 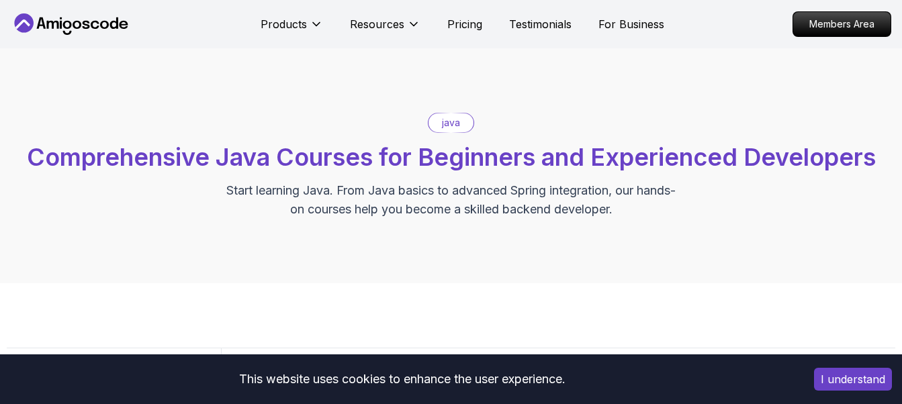 What do you see at coordinates (377, 24) in the screenshot?
I see `p: Resources` at bounding box center [377, 24].